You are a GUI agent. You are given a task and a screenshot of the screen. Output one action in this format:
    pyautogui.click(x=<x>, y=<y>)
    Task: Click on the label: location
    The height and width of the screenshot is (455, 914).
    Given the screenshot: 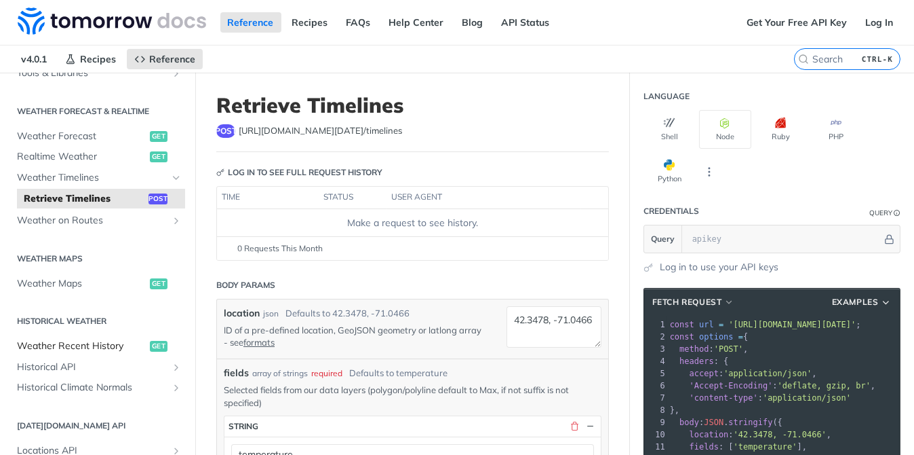 What is the action you would take?
    pyautogui.click(x=242, y=313)
    